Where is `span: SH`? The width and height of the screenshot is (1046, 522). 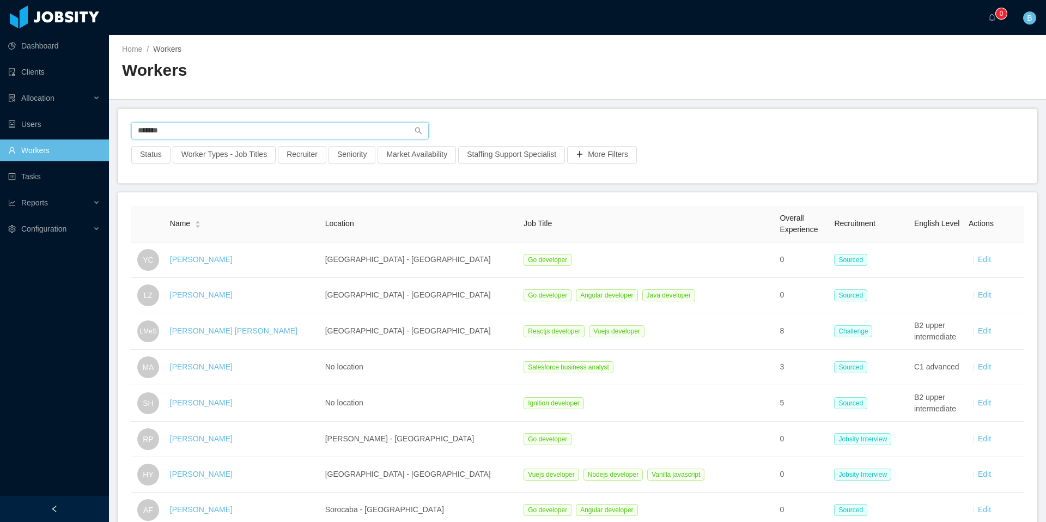 span: SH is located at coordinates (148, 403).